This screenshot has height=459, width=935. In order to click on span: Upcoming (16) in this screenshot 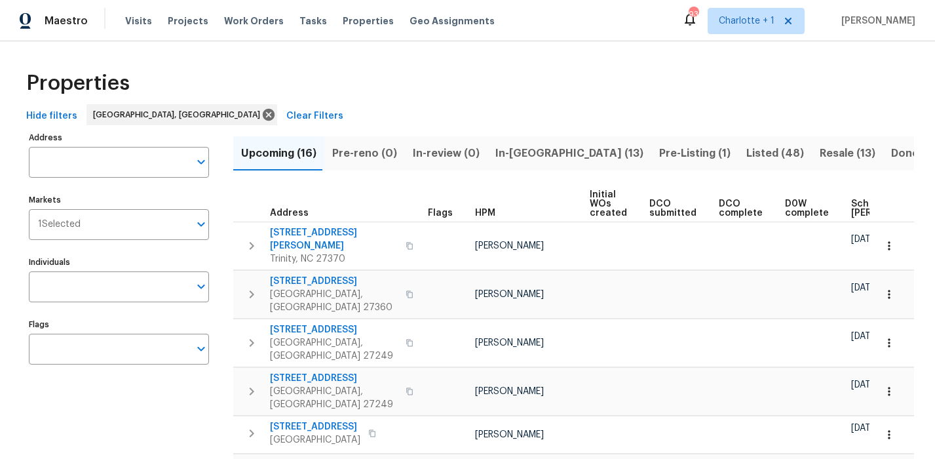, I will do `click(278, 153)`.